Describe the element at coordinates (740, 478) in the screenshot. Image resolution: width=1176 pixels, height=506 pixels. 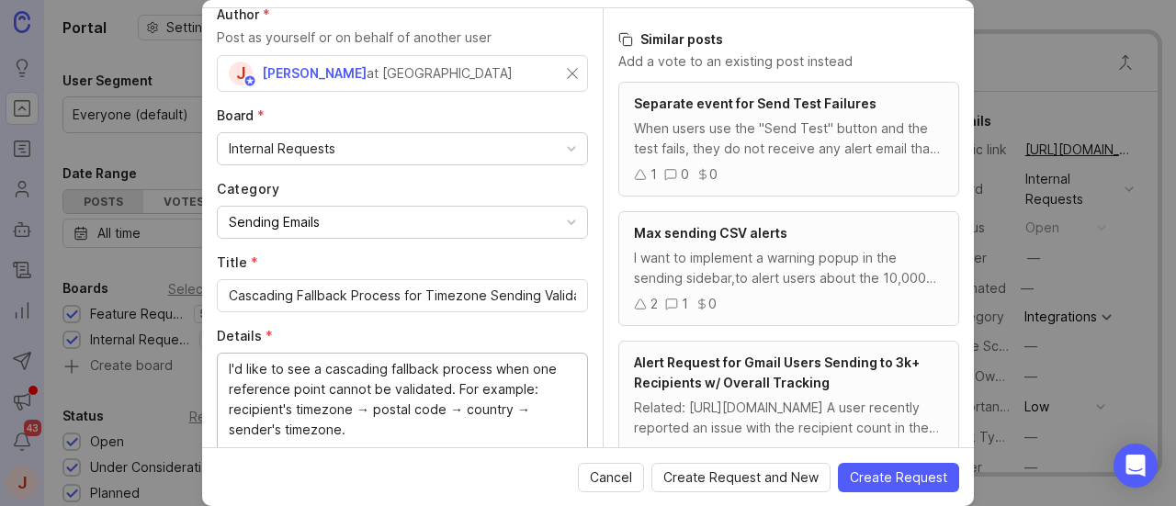
I see `button: Create Request and New` at that location.